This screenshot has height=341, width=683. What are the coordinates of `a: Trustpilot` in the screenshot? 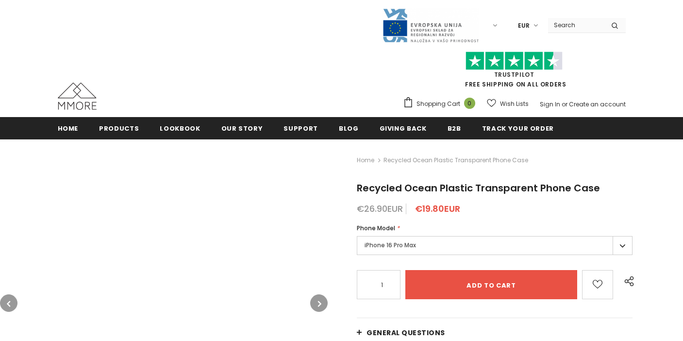 It's located at (514, 74).